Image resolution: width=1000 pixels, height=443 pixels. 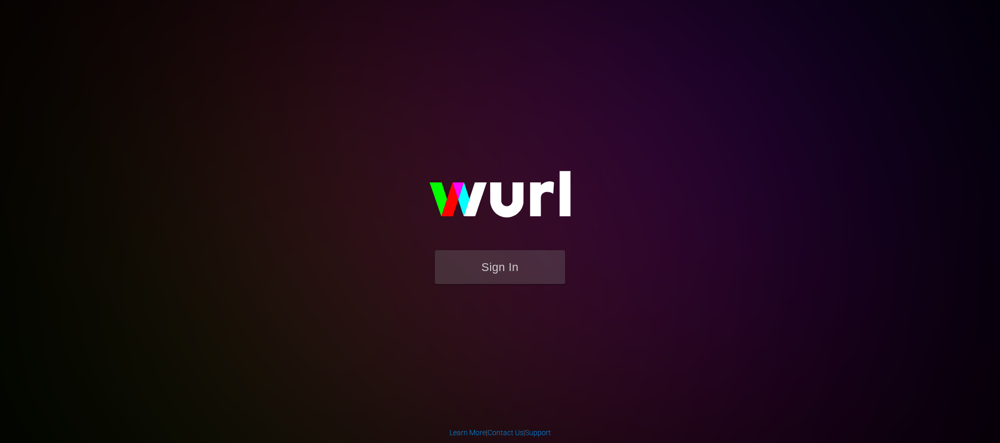 I want to click on img: wurl-logo-on-black-223613ac3d8ba8fe6dc639794a292ebdb59501304c7dfd60c99c58986ef67473.svg, so click(x=500, y=199).